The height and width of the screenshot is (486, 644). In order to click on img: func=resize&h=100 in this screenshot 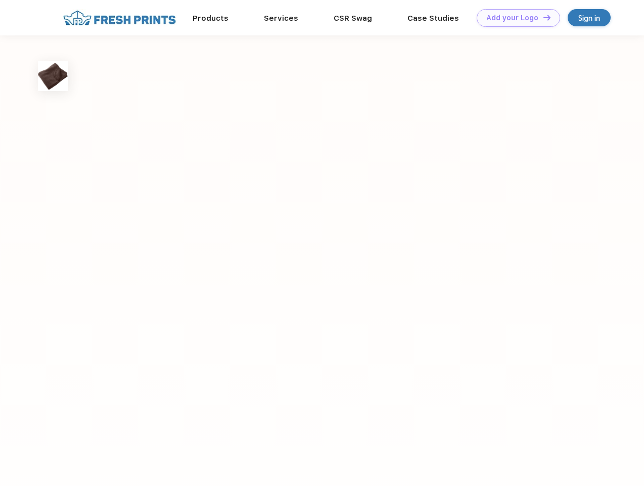, I will do `click(53, 76)`.